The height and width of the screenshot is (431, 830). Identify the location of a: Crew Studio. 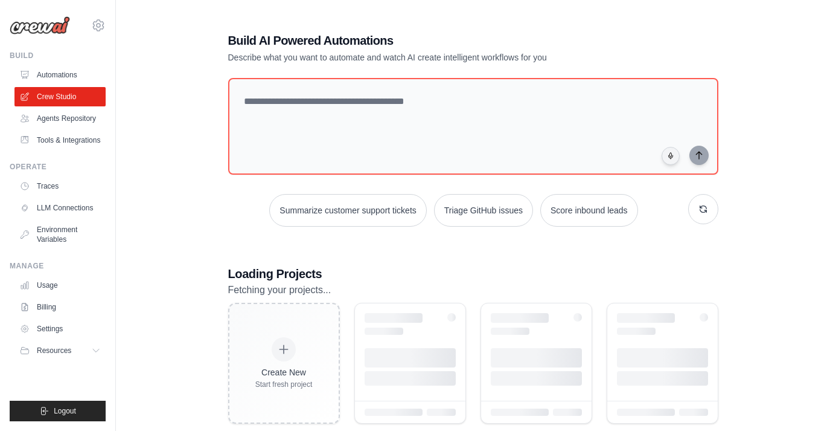
(60, 97).